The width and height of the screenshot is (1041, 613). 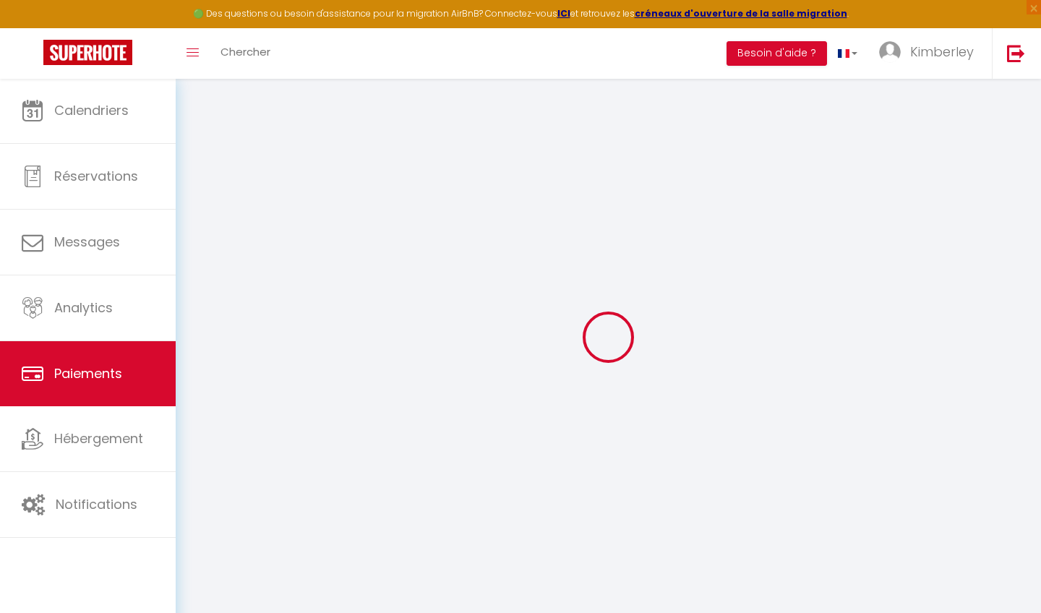 What do you see at coordinates (564, 13) in the screenshot?
I see `strong: ICI` at bounding box center [564, 13].